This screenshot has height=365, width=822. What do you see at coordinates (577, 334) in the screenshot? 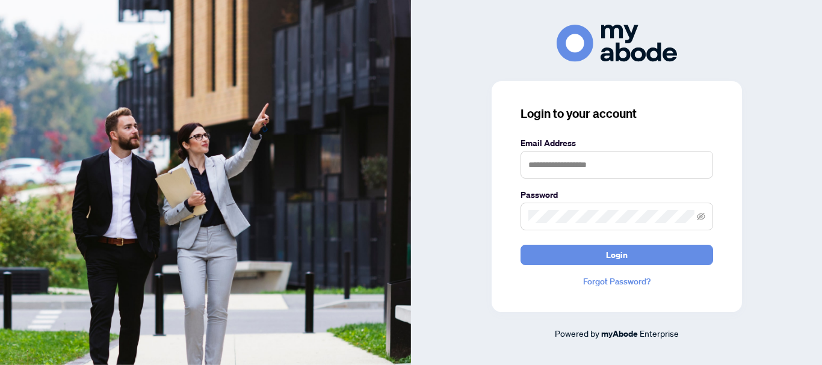
I see `span: Powered by` at bounding box center [577, 334].